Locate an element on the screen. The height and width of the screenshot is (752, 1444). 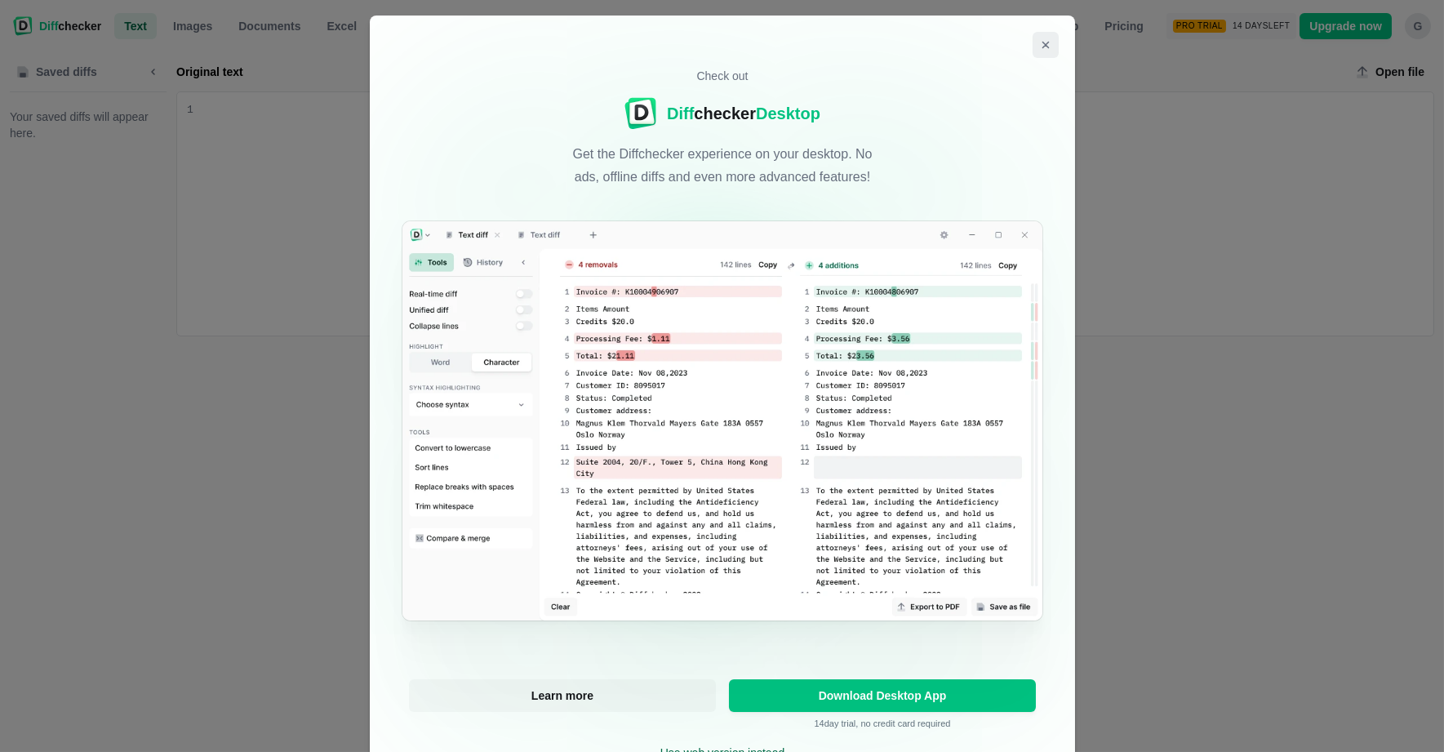
span: Learn more is located at coordinates (561, 695).